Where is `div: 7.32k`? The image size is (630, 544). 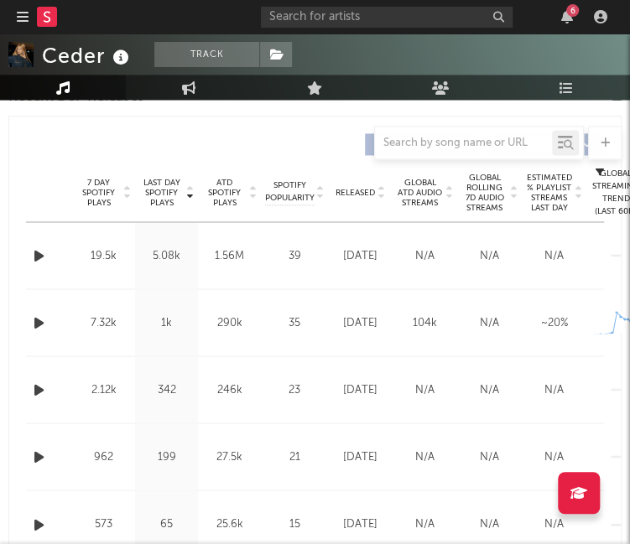 div: 7.32k is located at coordinates (103, 323).